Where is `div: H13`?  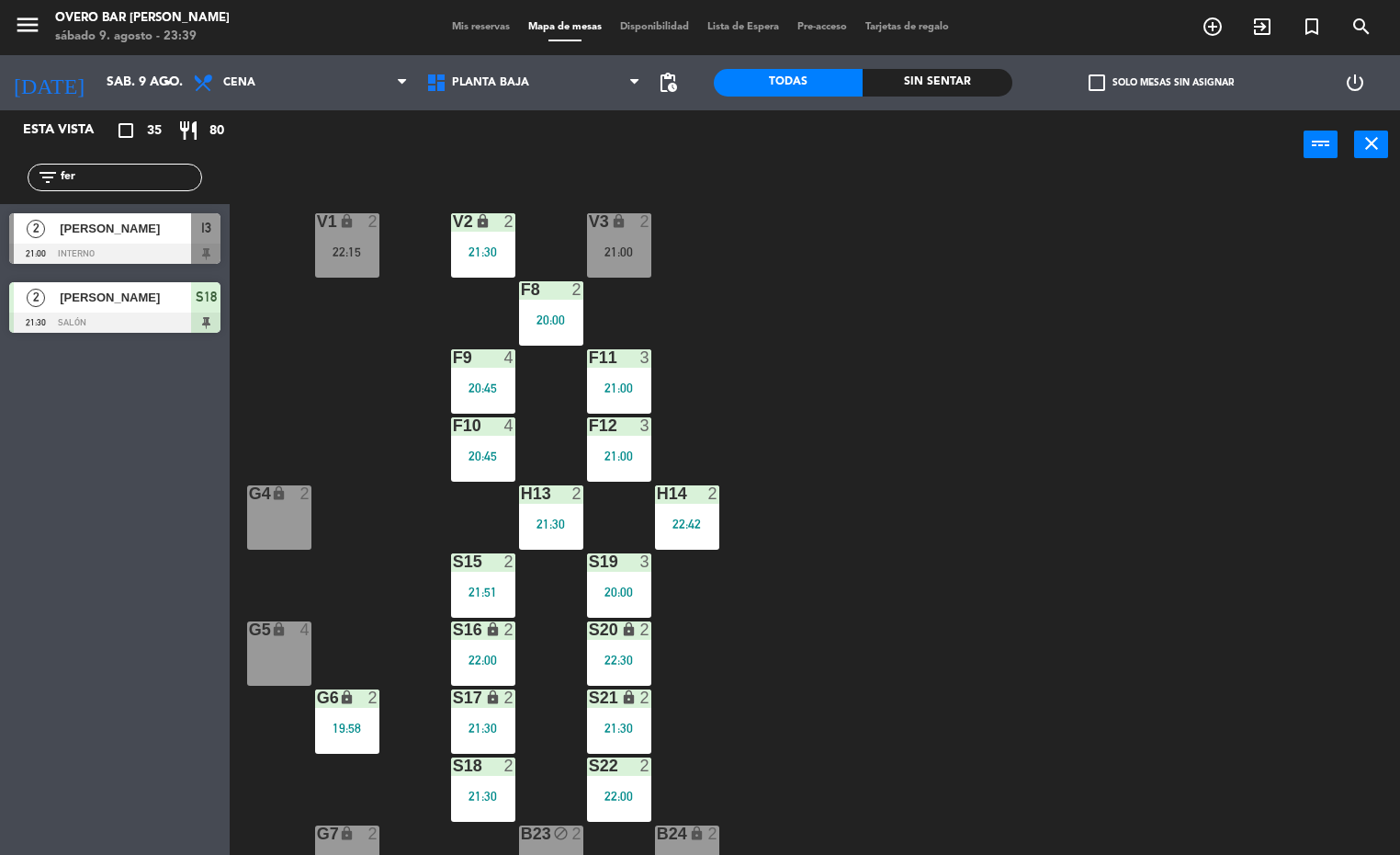 div: H13 is located at coordinates (521, 493).